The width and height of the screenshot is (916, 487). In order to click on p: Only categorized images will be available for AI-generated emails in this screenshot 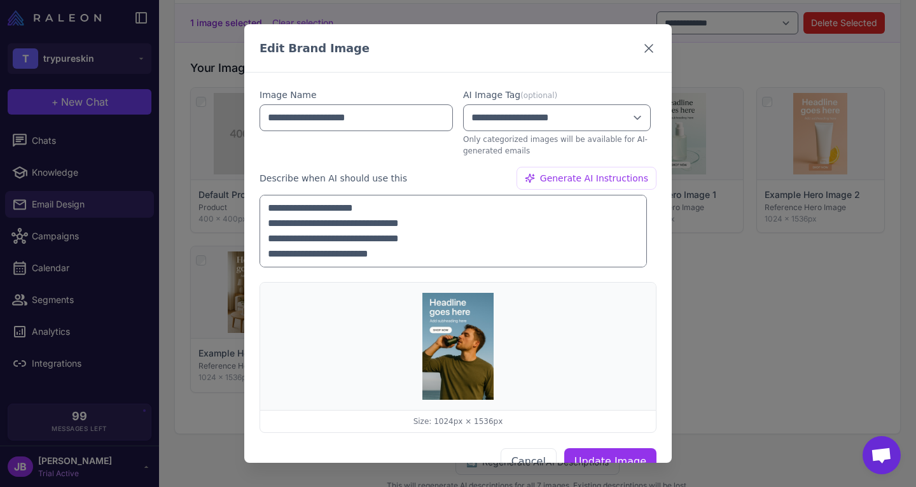, I will do `click(560, 145)`.